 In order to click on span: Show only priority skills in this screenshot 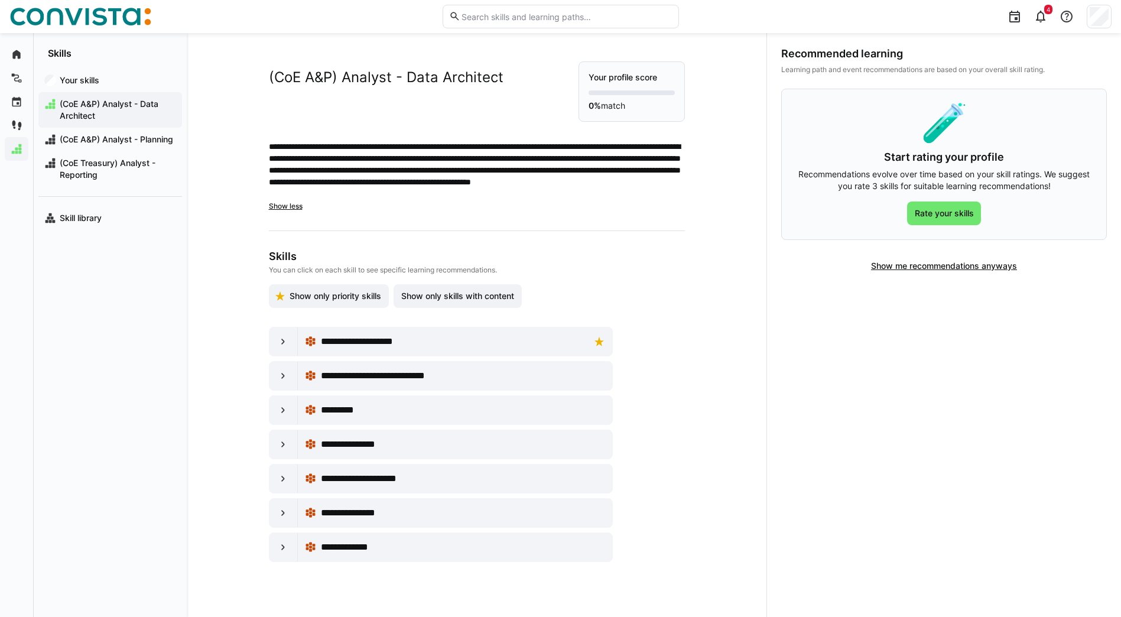, I will do `click(335, 296)`.